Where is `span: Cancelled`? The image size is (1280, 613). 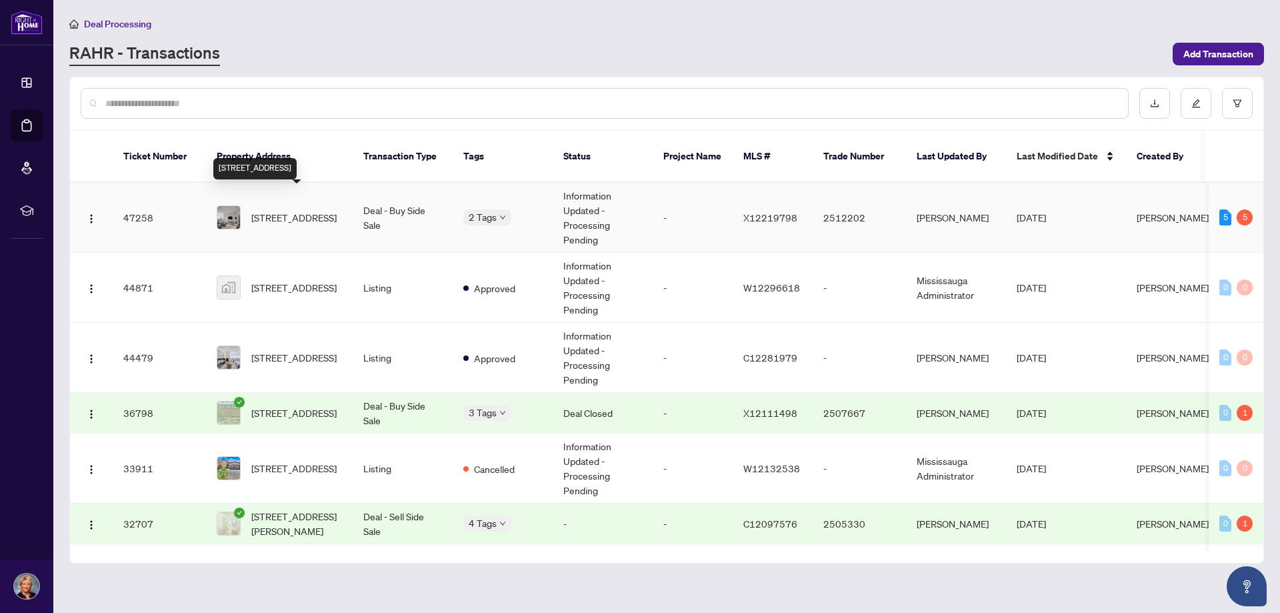 span: Cancelled is located at coordinates (494, 469).